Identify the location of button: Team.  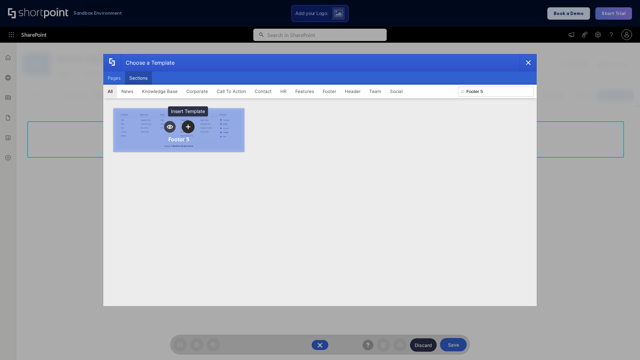
(375, 91).